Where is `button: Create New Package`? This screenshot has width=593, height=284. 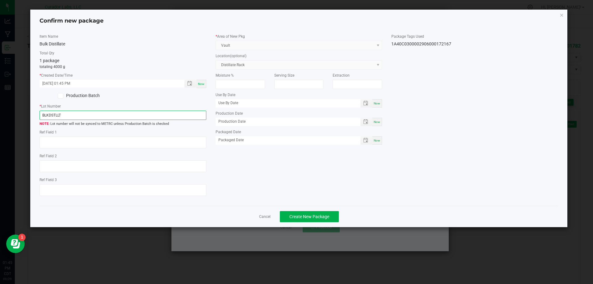 button: Create New Package is located at coordinates (309, 217).